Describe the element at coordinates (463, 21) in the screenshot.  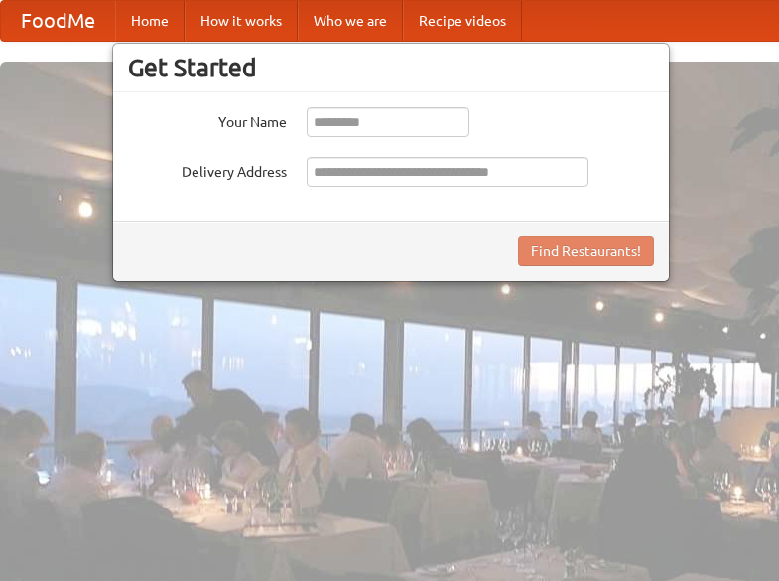
I see `a: Recipe videos` at that location.